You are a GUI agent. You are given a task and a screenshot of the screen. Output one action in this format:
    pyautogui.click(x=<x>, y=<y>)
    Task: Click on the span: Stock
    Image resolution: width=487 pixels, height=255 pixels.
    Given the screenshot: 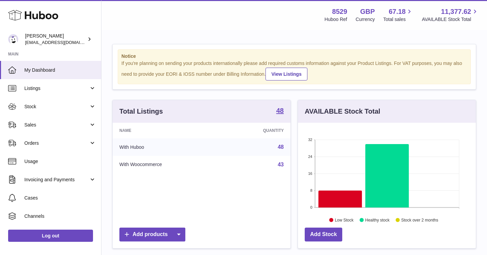 What is the action you would take?
    pyautogui.click(x=56, y=106)
    